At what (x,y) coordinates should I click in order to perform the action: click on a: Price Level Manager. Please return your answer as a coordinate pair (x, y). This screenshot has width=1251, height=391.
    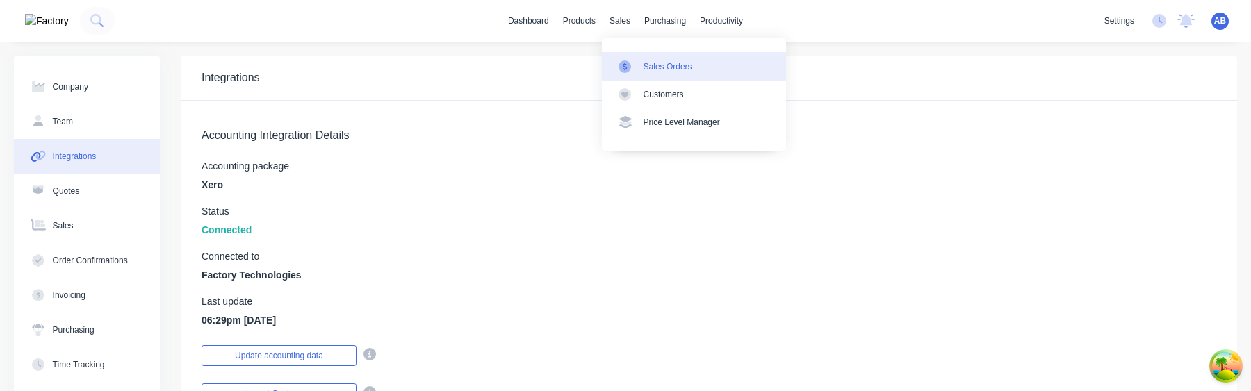
    Looking at the image, I should click on (694, 122).